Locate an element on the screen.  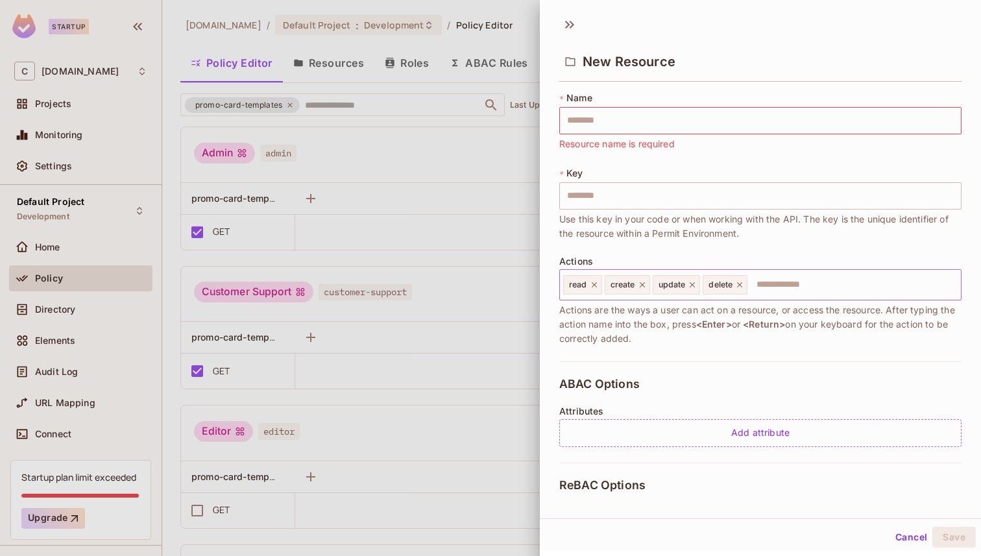
span: create is located at coordinates (623, 285).